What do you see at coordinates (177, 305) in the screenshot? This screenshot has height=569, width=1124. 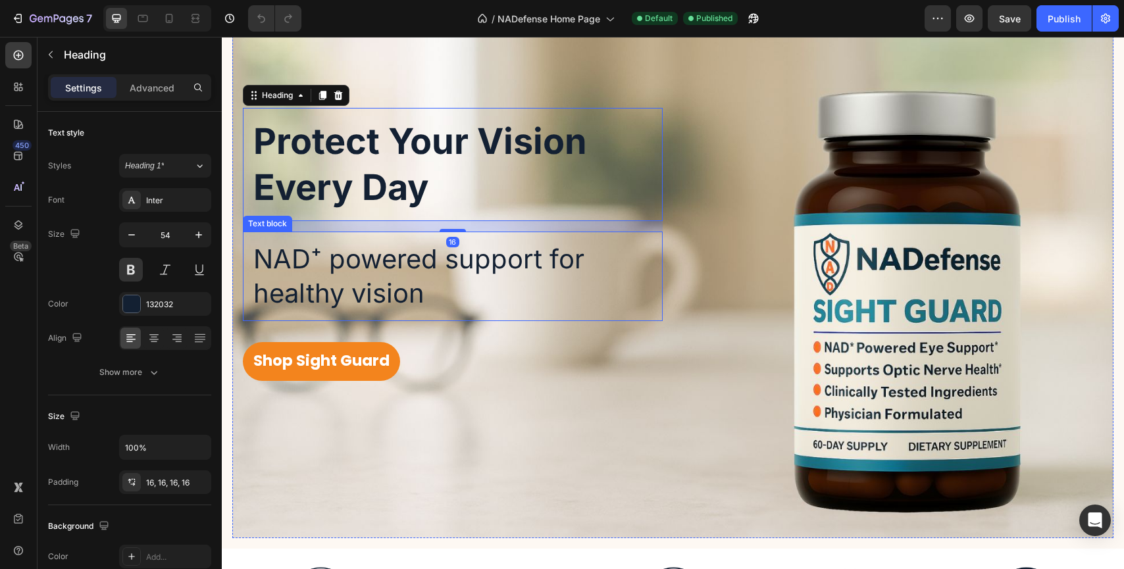 I see `div: 132032` at bounding box center [177, 305].